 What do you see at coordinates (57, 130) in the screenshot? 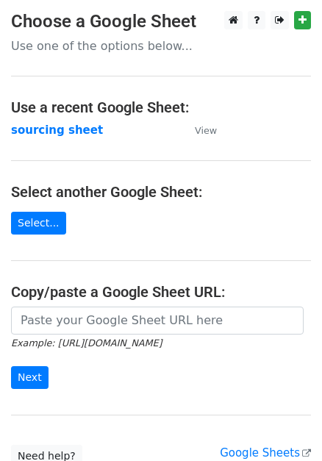
I see `strong: sourcing sheet` at bounding box center [57, 130].